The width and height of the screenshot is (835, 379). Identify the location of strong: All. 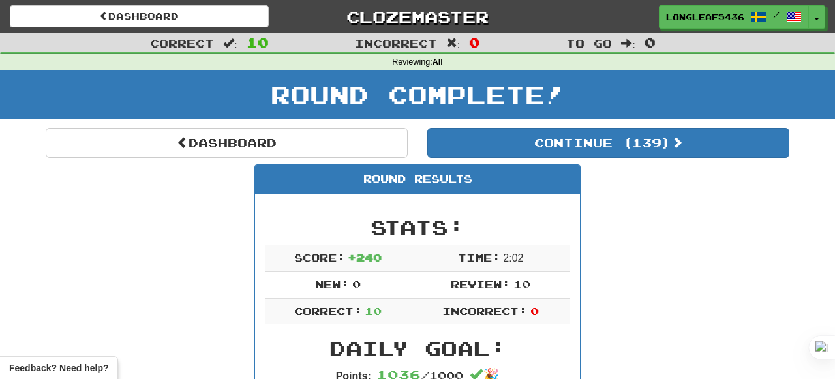
(437, 62).